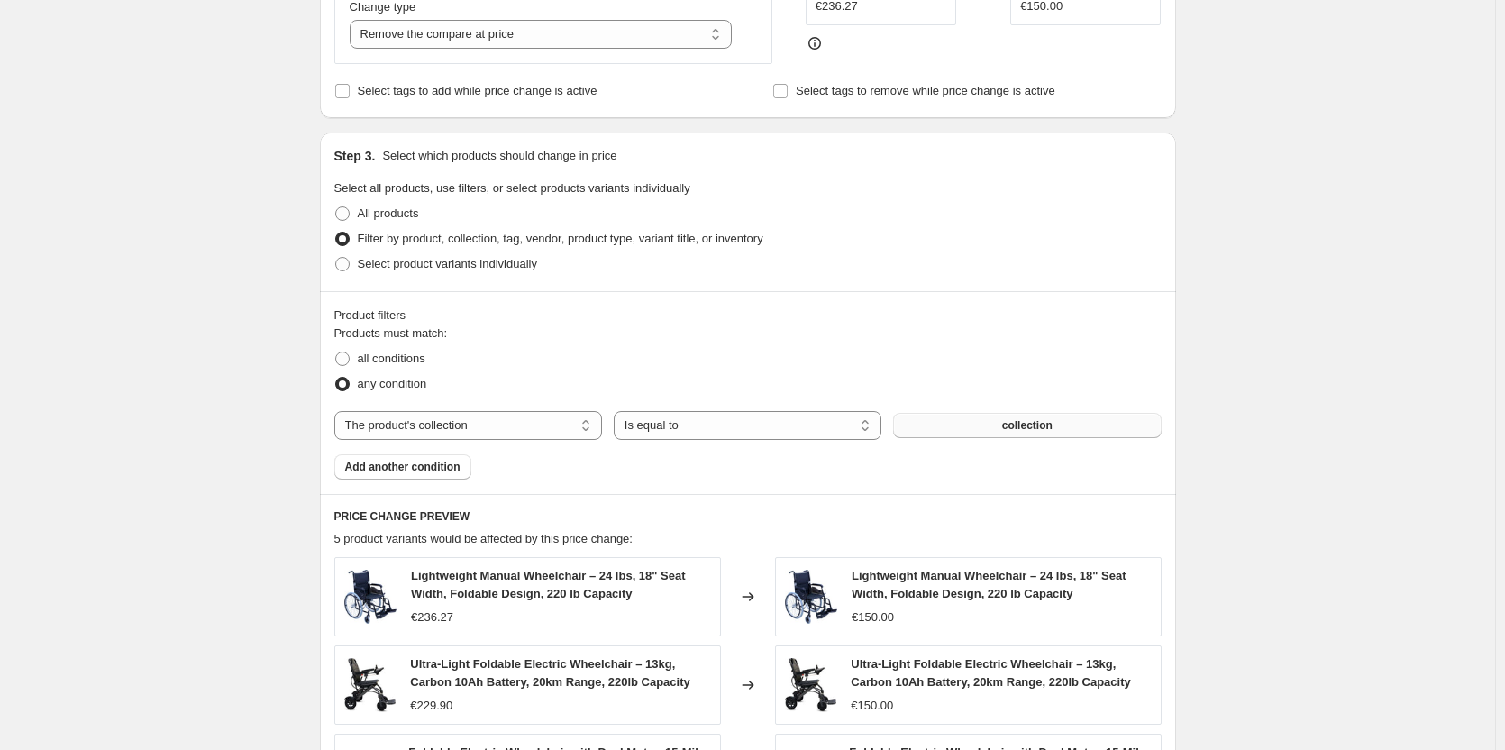 This screenshot has width=1505, height=750. Describe the element at coordinates (447, 263) in the screenshot. I see `span: Select product variants individually` at that location.